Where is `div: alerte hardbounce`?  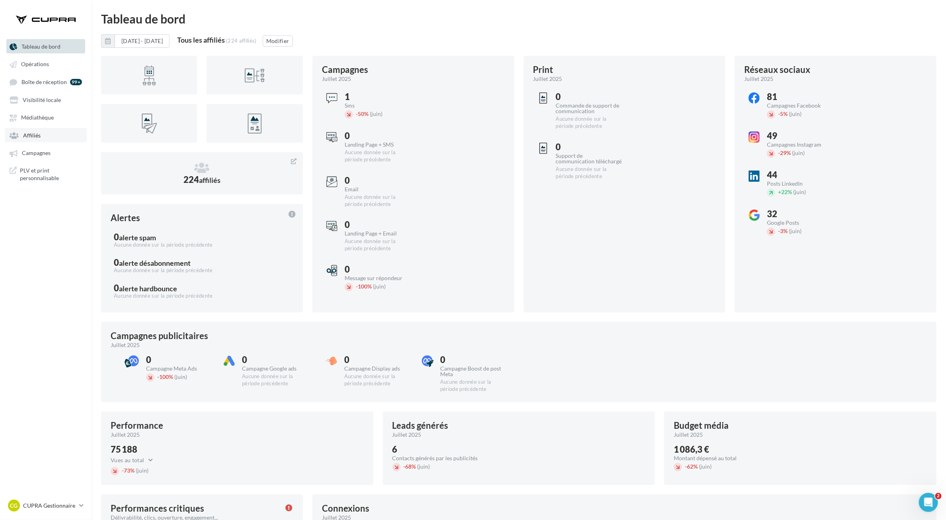 div: alerte hardbounce is located at coordinates (148, 288).